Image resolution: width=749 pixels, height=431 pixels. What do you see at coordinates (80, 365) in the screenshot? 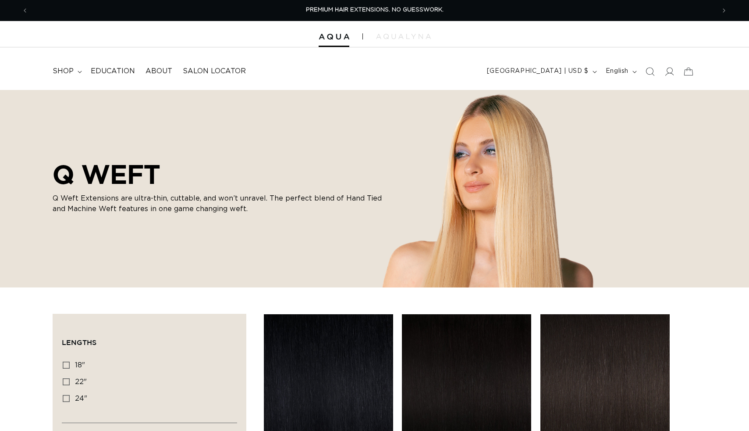
I see `span: 18"` at bounding box center [80, 365].